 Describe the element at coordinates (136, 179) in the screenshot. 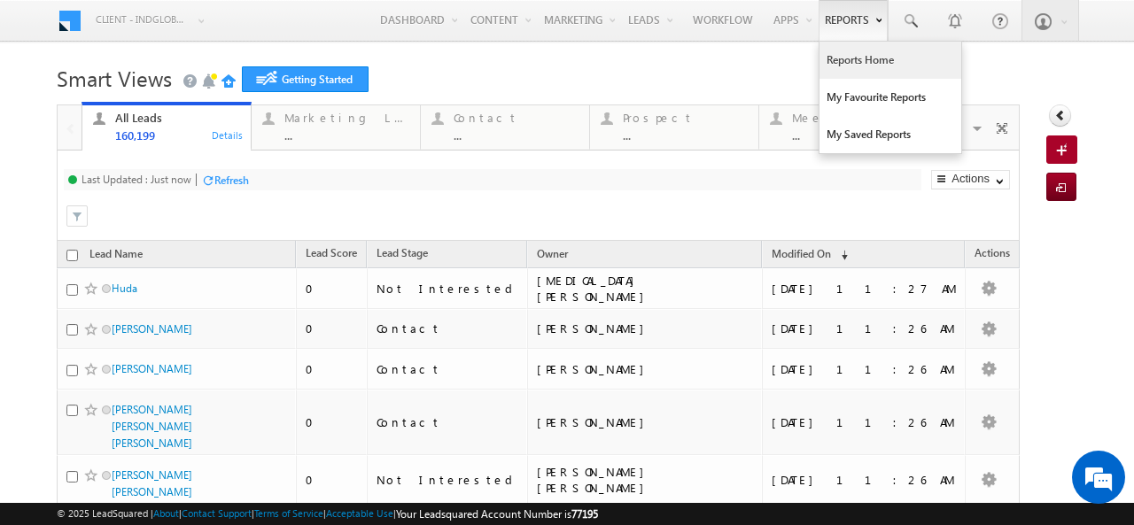

I see `div: Last Updated : Just now` at that location.